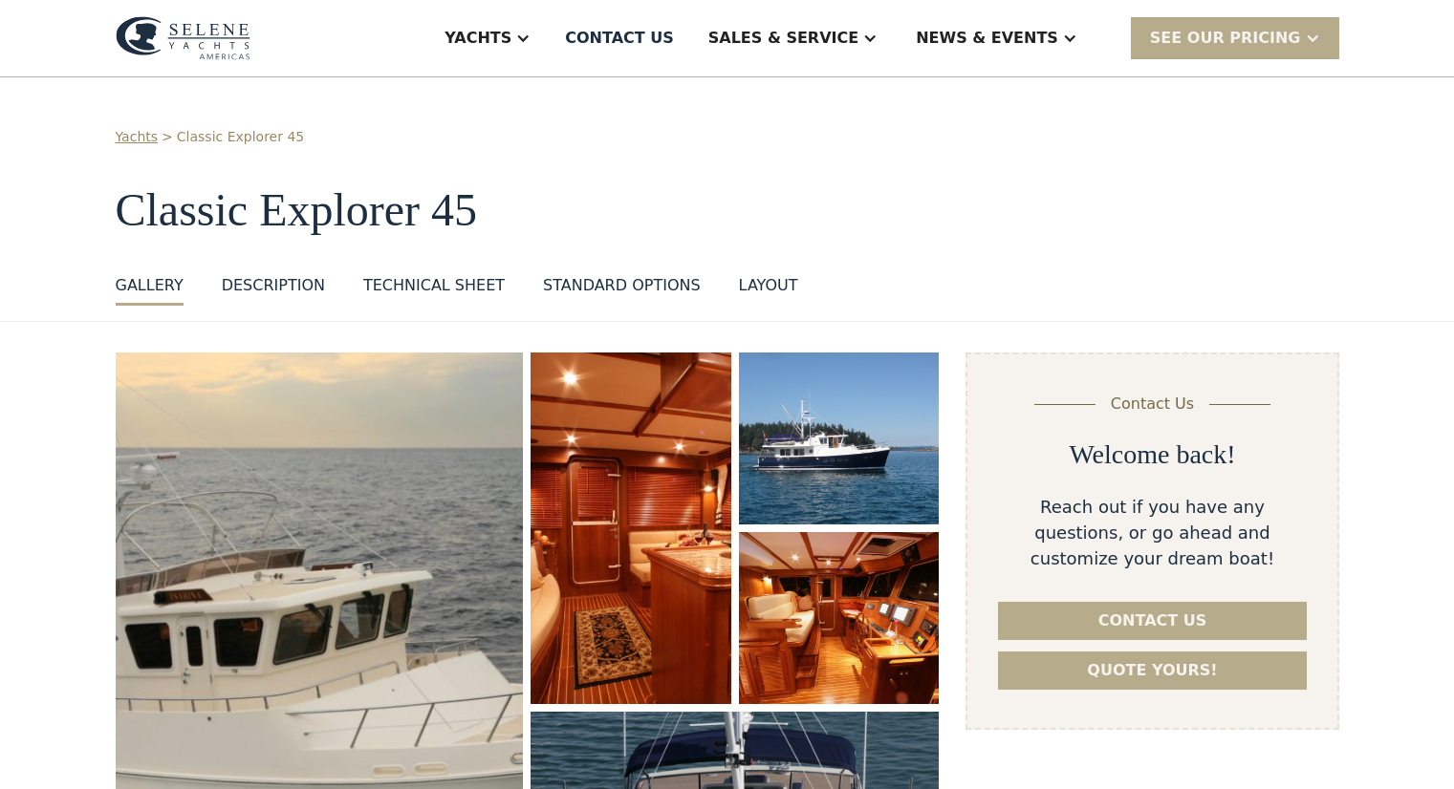  I want to click on div: GALLERY, so click(149, 286).